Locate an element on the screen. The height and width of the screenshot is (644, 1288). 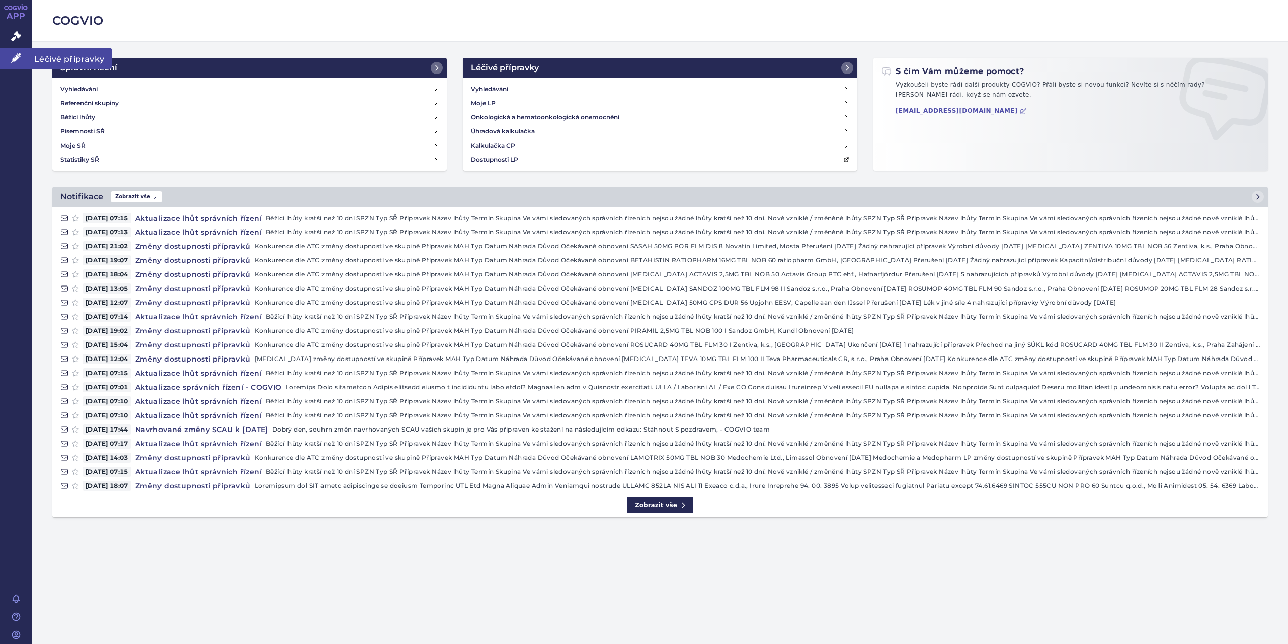
a: Správní řízení is located at coordinates (250, 68).